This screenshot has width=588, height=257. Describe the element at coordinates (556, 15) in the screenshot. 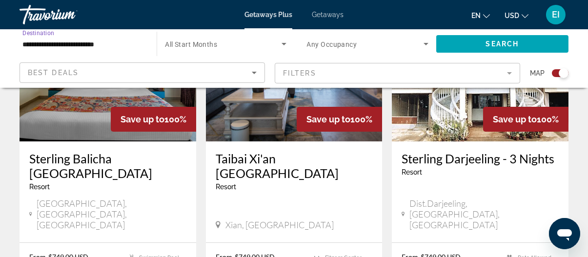

I see `span: EI` at that location.